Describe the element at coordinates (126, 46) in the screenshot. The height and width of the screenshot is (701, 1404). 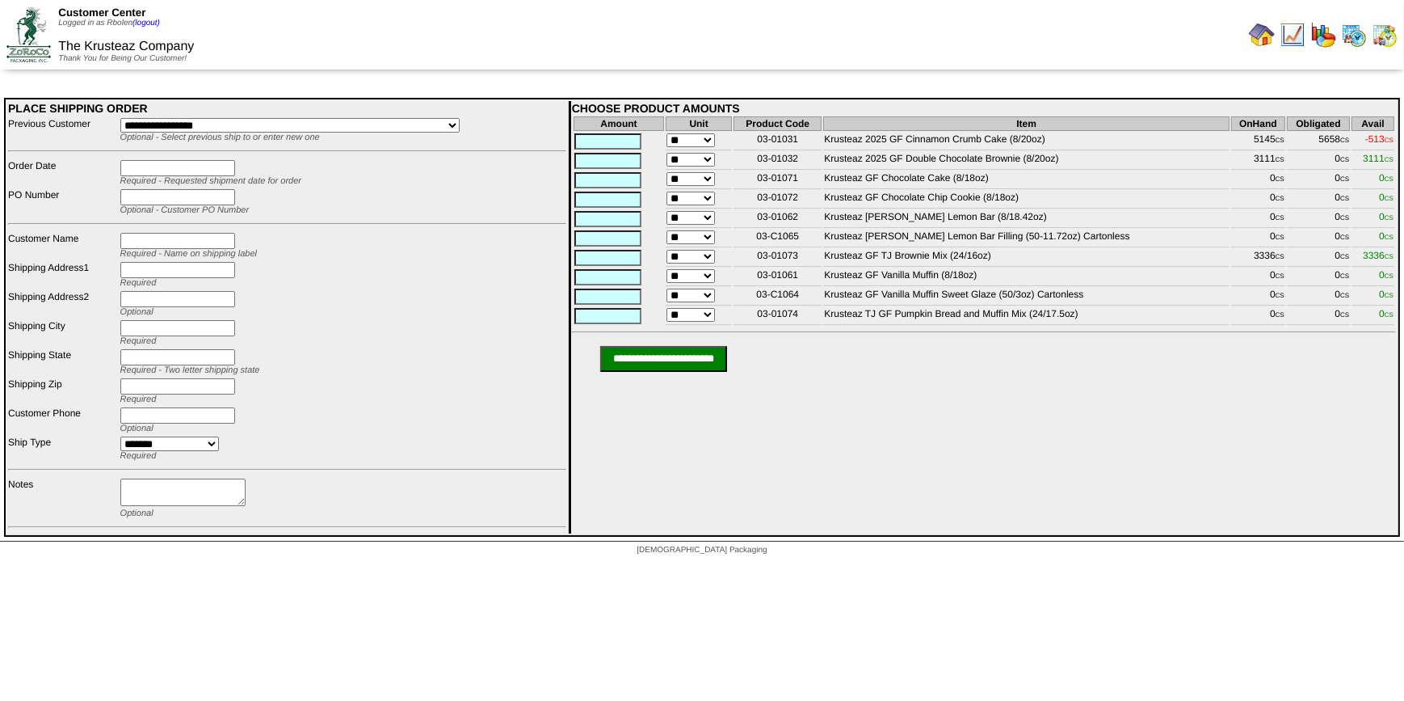
I see `span: The Krusteaz Company` at that location.